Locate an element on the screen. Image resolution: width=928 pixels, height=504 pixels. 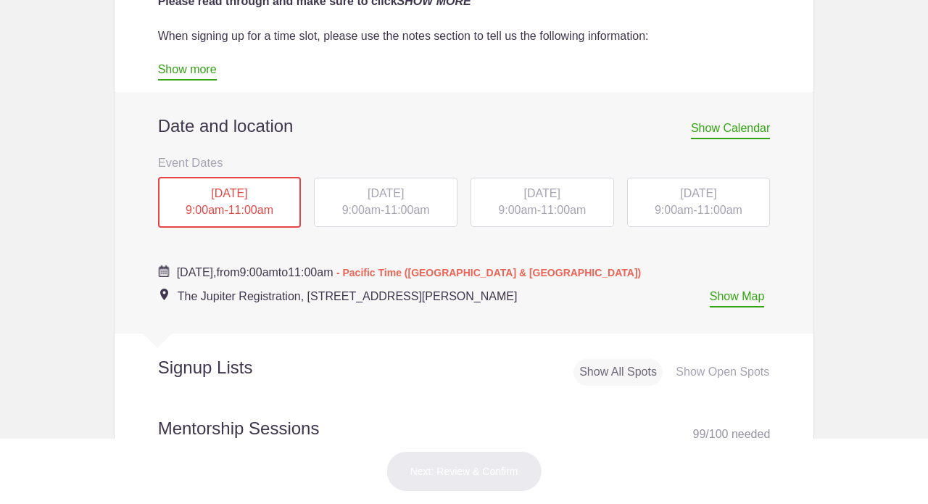
span: Show Calendar is located at coordinates (730, 131).